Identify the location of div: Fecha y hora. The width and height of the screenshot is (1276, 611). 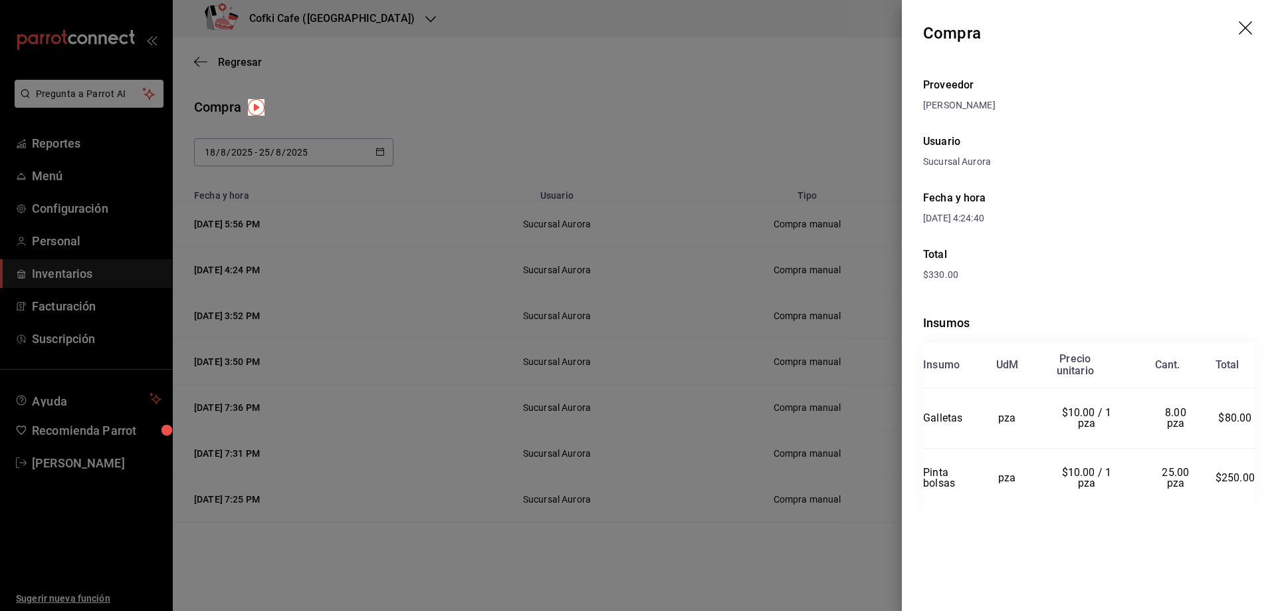
(1006, 198).